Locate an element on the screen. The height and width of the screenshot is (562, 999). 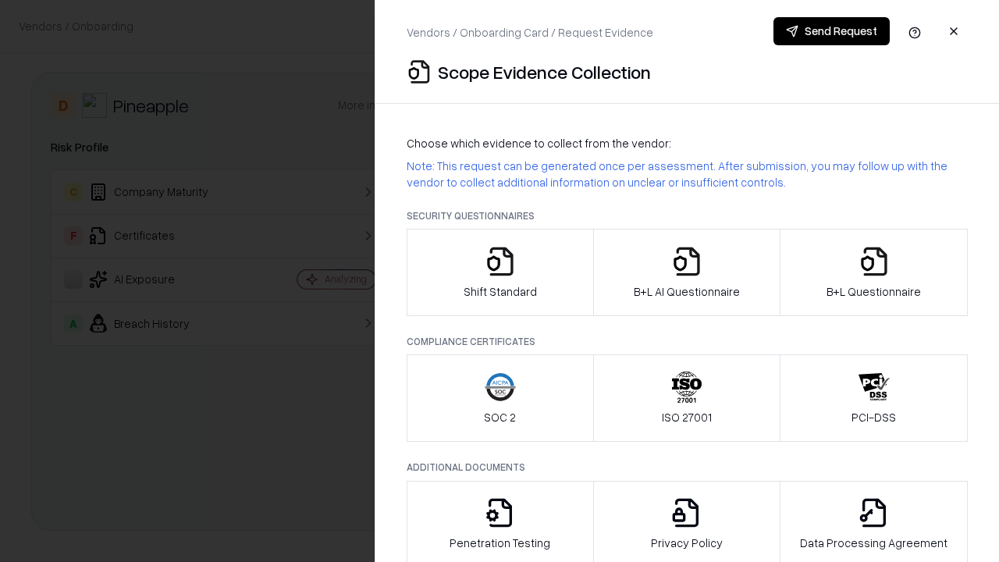
button: B+L AI Questionnaire is located at coordinates (687, 272).